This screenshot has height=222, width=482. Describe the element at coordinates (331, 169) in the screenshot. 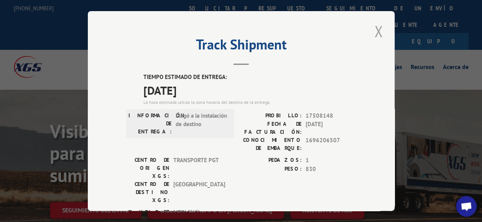

I see `span: 830` at that location.